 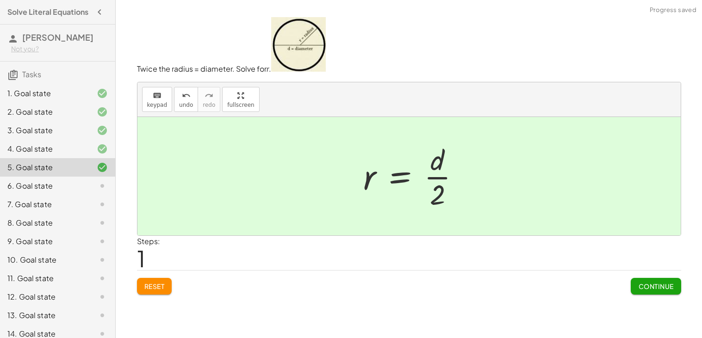 What do you see at coordinates (48, 12) in the screenshot?
I see `h4: Solve Literal Equations` at bounding box center [48, 12].